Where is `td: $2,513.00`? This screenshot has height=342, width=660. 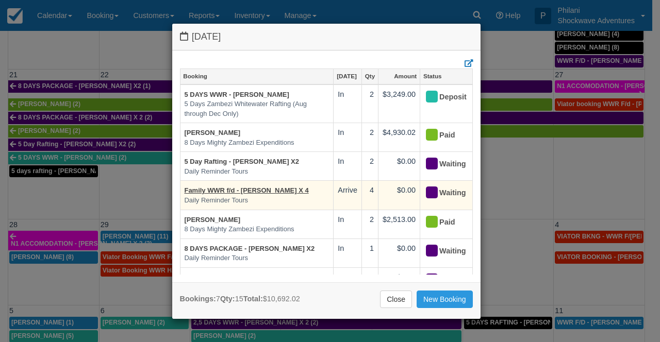
td: $2,513.00 is located at coordinates (399, 224).